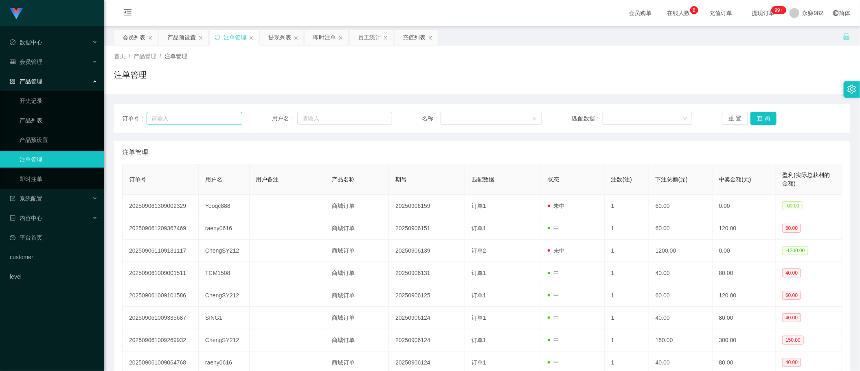  What do you see at coordinates (721, 13) in the screenshot?
I see `span: 充值订单` at bounding box center [721, 13].